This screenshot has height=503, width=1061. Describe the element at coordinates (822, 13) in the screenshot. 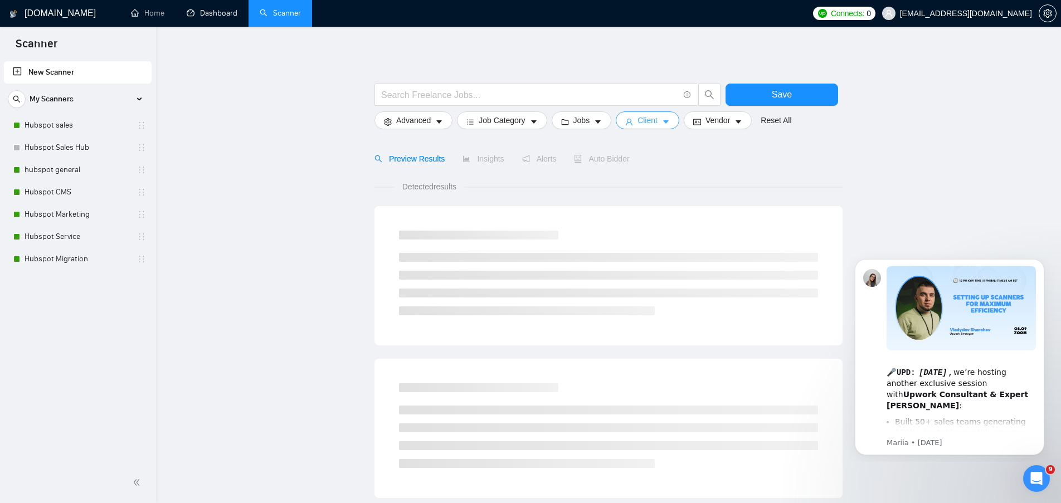

I see `img: upwork-logo.png` at that location.